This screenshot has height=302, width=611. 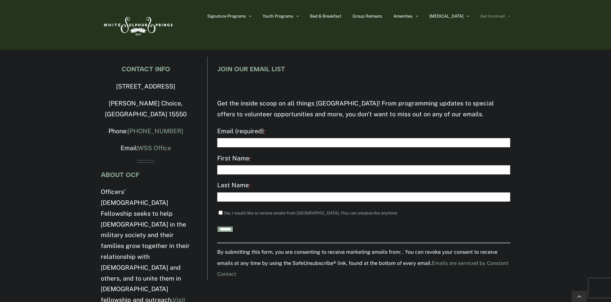 I want to click on h4: ABOUT OCF, so click(x=146, y=175).